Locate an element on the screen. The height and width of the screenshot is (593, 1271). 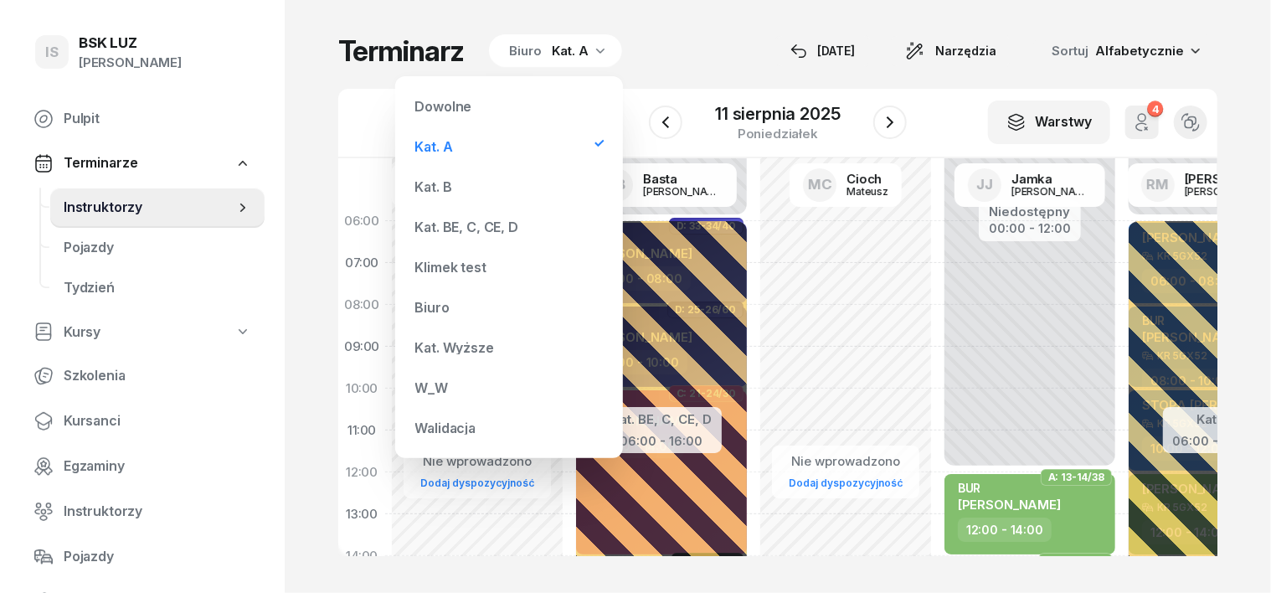
div: BUR is located at coordinates (1009, 487).